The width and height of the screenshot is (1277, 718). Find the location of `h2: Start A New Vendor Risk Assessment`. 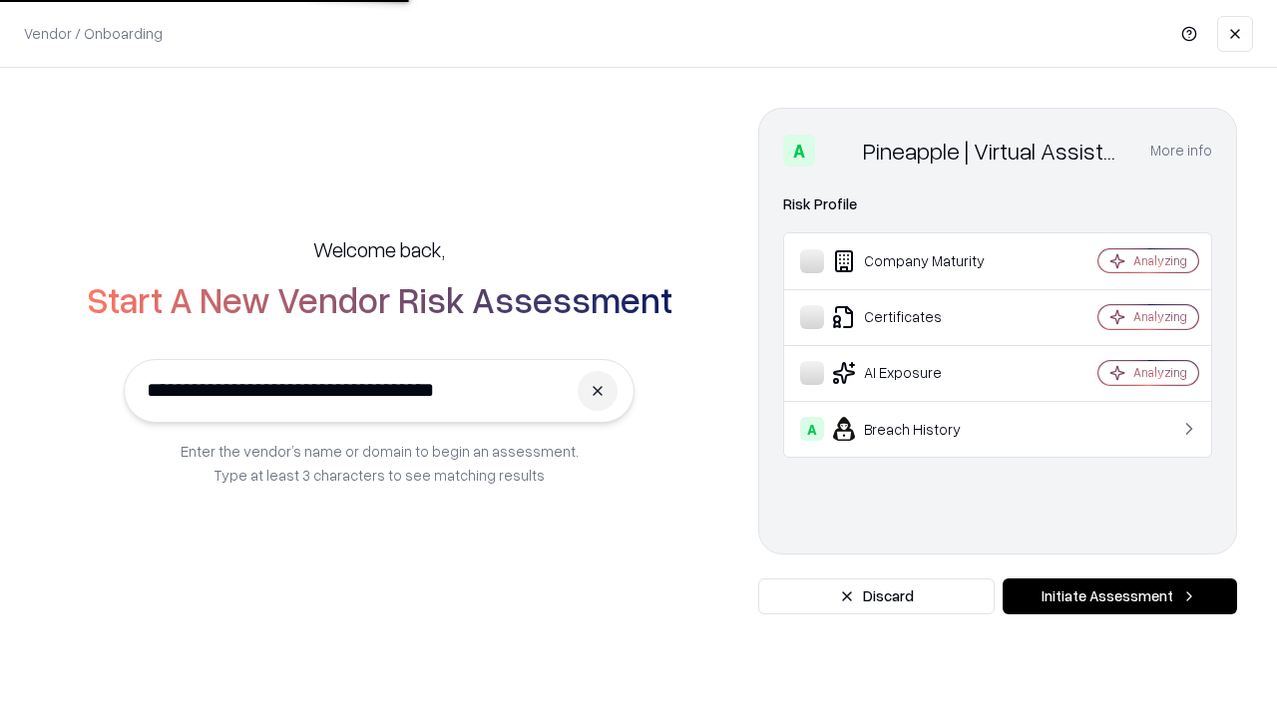

h2: Start A New Vendor Risk Assessment is located at coordinates (379, 299).